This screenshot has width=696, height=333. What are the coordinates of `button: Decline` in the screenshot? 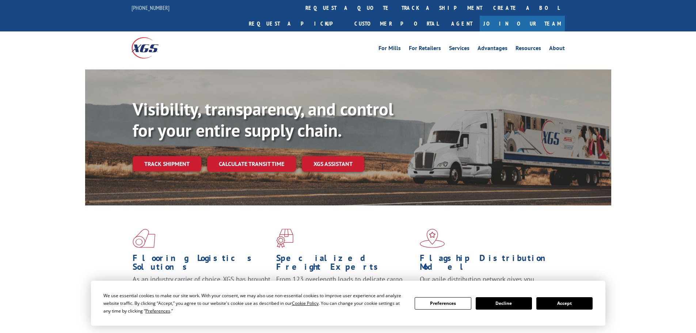 It's located at (504, 303).